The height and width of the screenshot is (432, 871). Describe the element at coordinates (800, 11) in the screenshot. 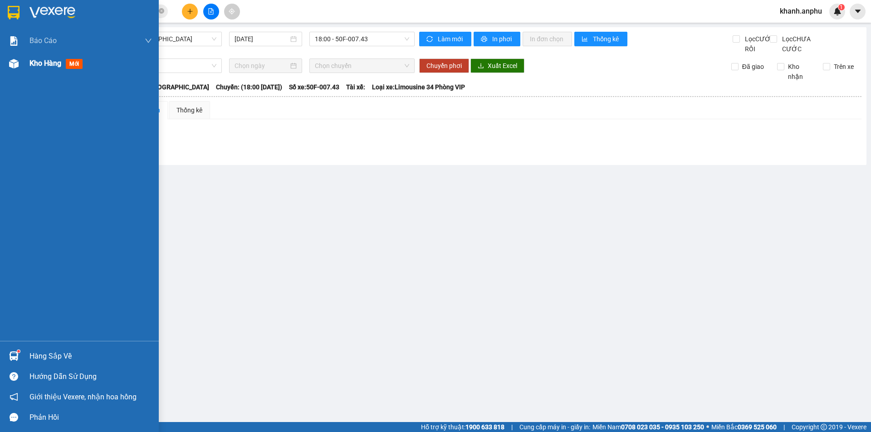

I see `span: khanh.anphu` at that location.